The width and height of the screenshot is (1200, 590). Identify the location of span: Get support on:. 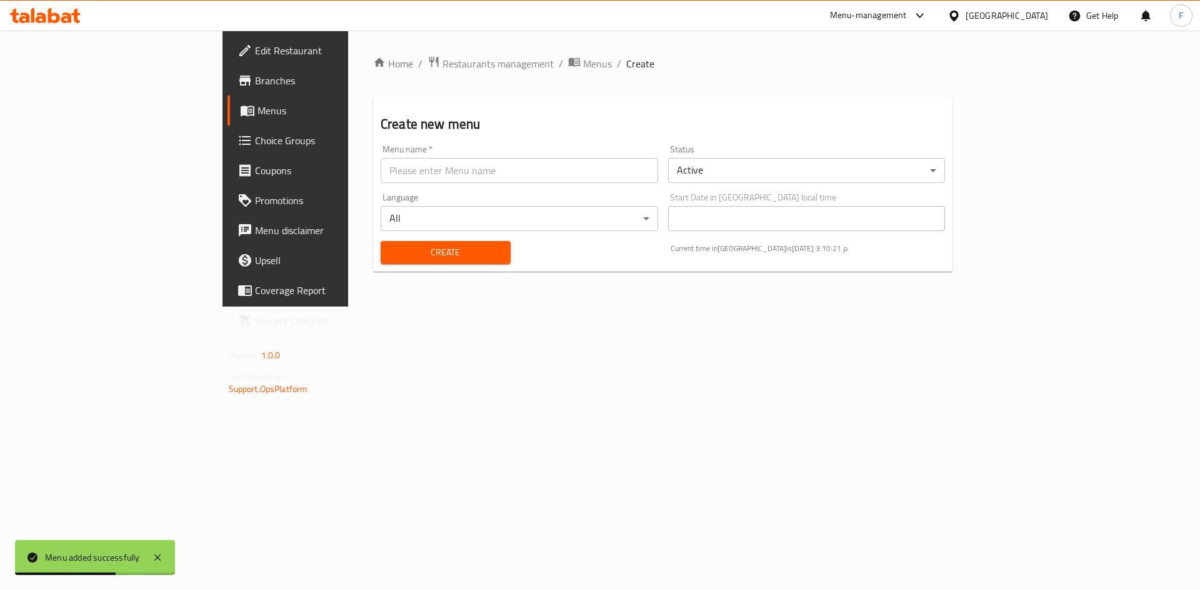
(257, 377).